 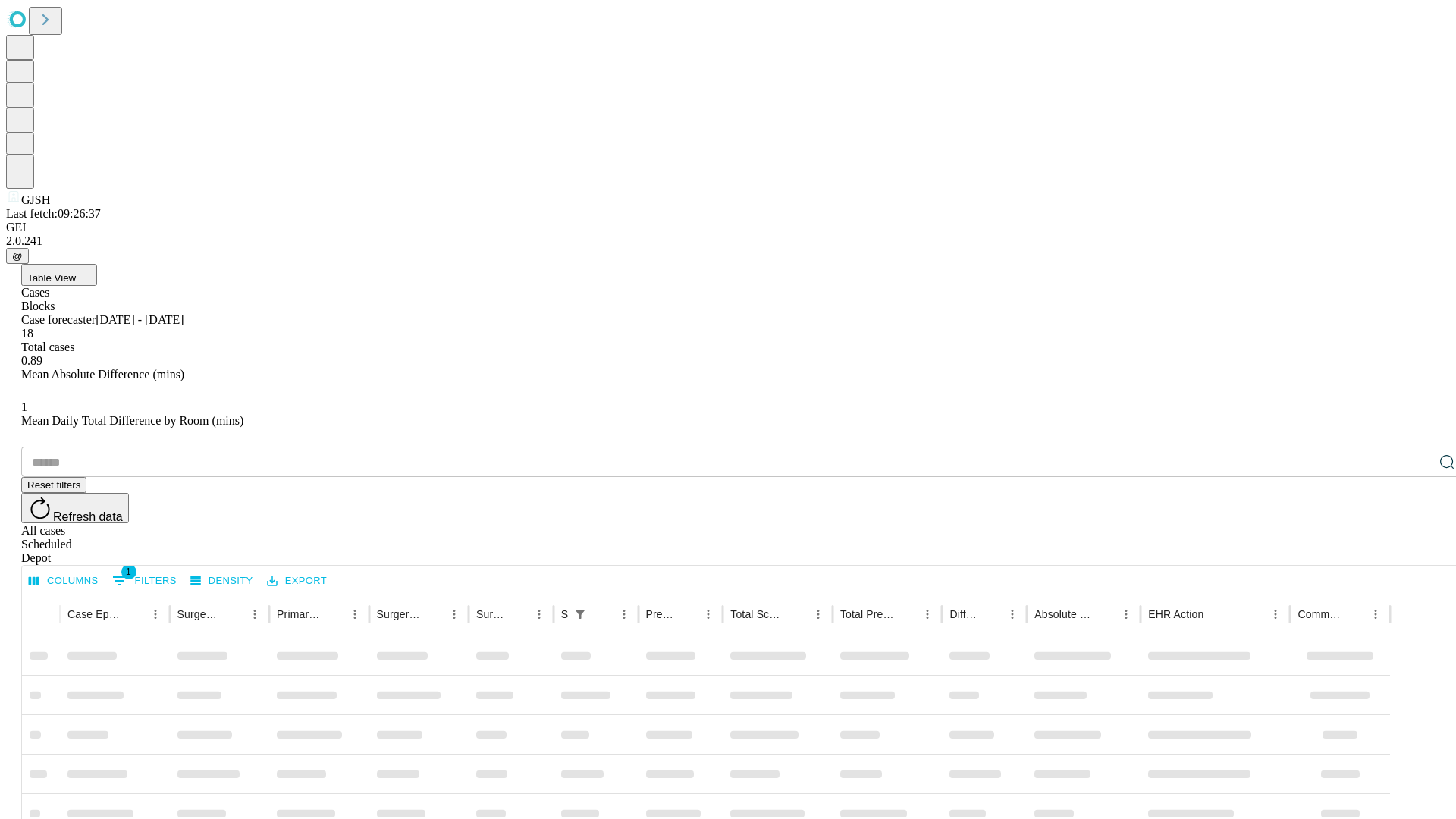 What do you see at coordinates (63, 581) in the screenshot?
I see `button: Select columns` at bounding box center [63, 581].